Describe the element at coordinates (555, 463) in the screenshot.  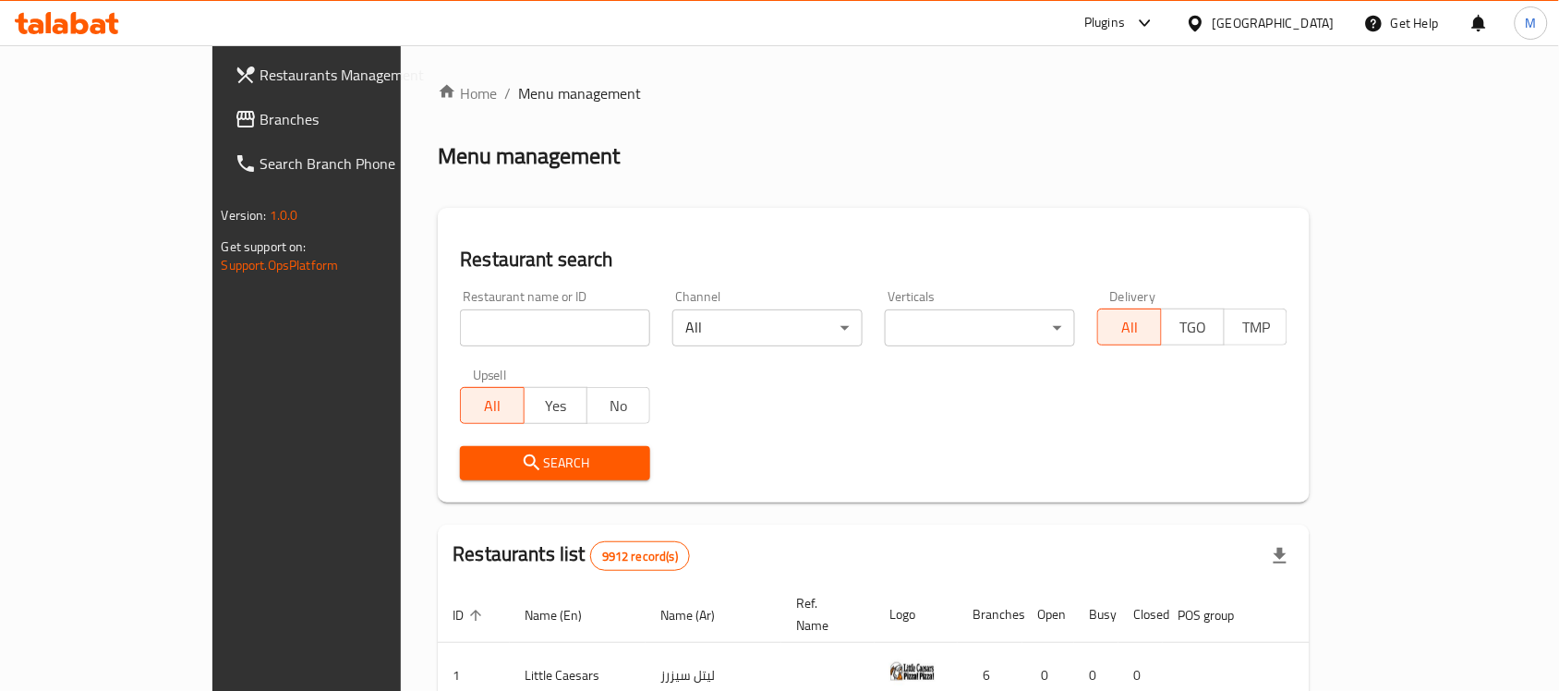
I see `button: Search` at that location.